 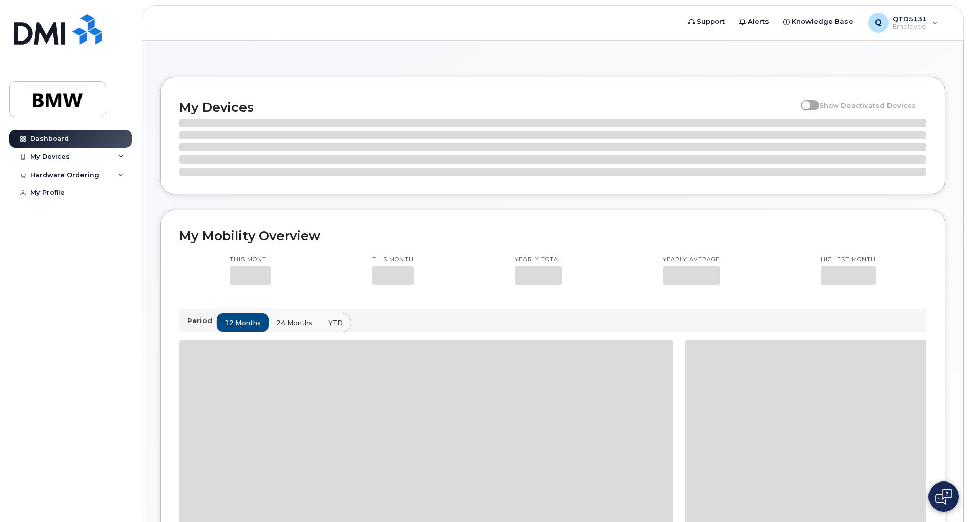 I want to click on input: Show Deactivated Devices, so click(x=805, y=100).